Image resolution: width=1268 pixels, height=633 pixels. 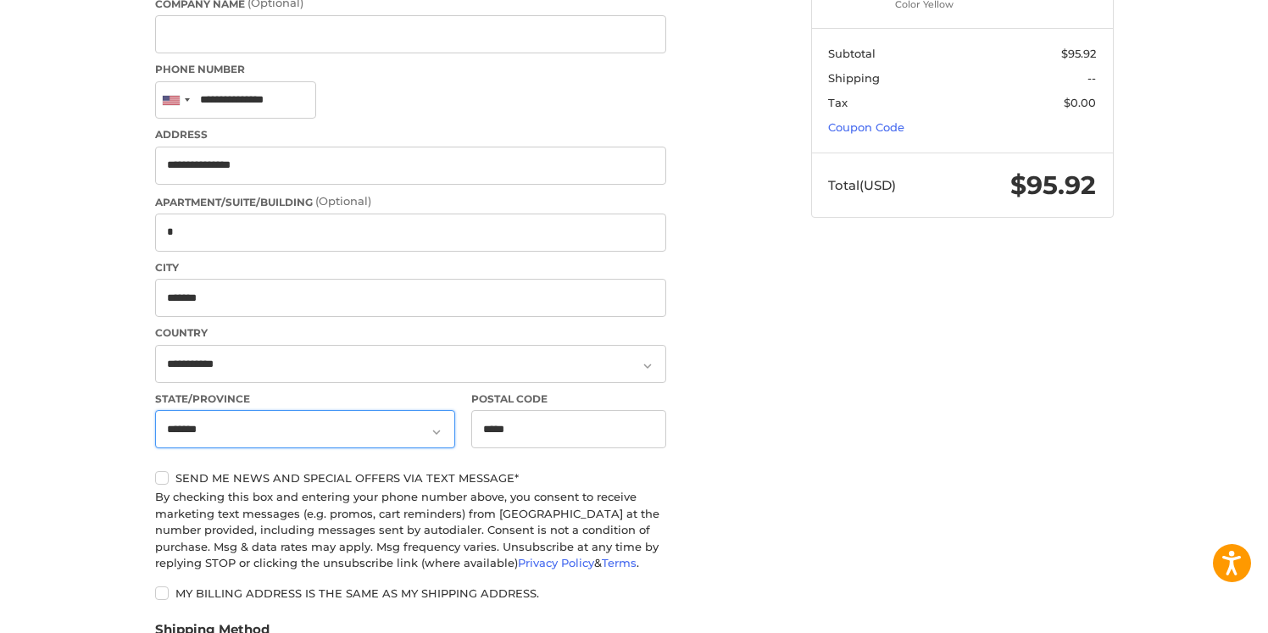 I want to click on a: Privacy Policy, so click(x=556, y=563).